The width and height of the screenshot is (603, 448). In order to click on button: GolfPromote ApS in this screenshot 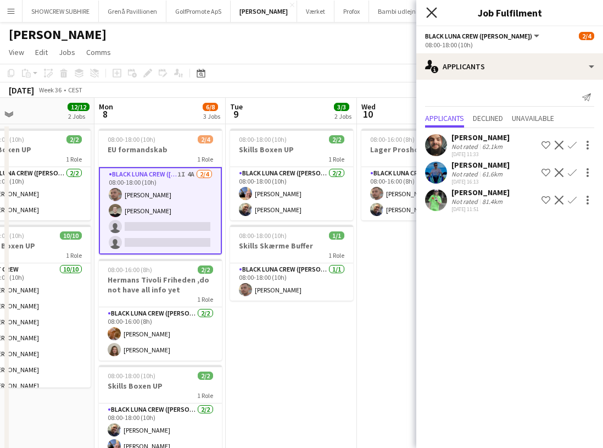, I will do `click(198, 11)`.